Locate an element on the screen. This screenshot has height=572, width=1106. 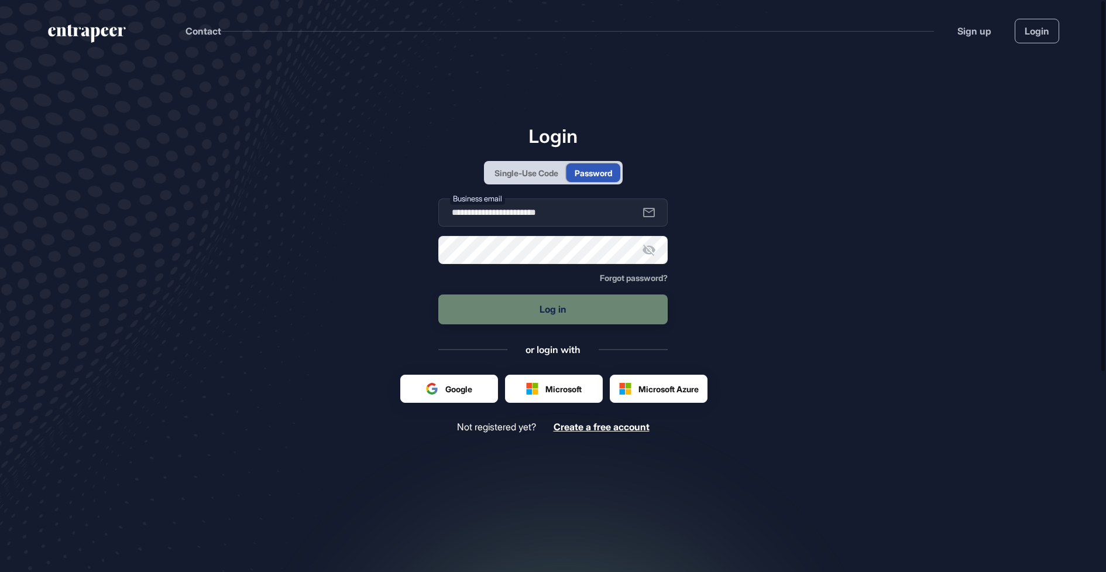
span: Create a free account is located at coordinates (602, 427).